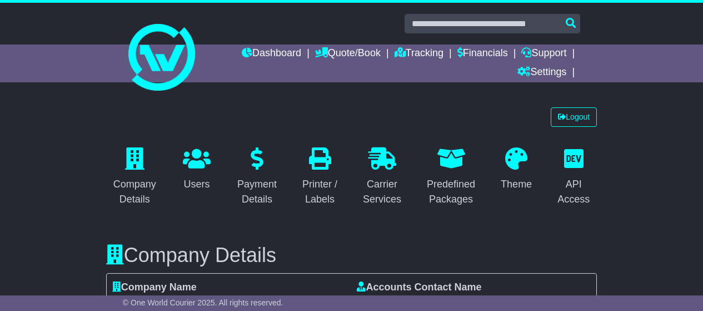  What do you see at coordinates (320, 177) in the screenshot?
I see `a: Printer / Labels` at bounding box center [320, 177].